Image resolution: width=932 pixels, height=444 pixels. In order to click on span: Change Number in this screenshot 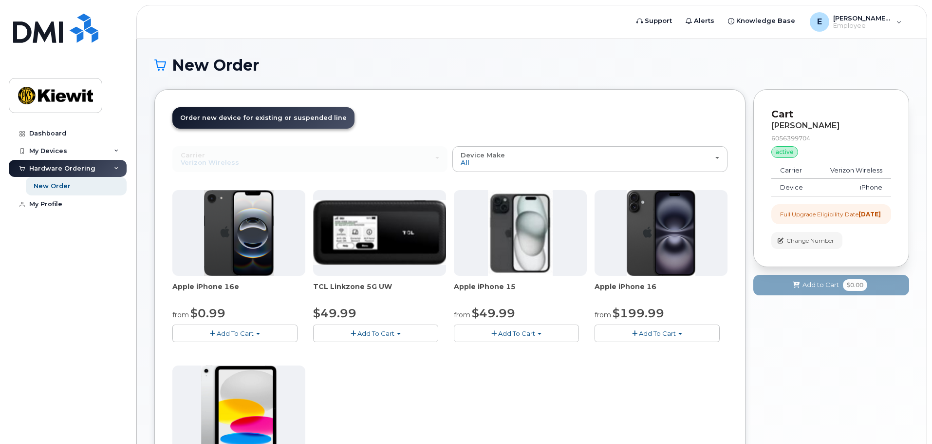, I will do `click(810, 241)`.